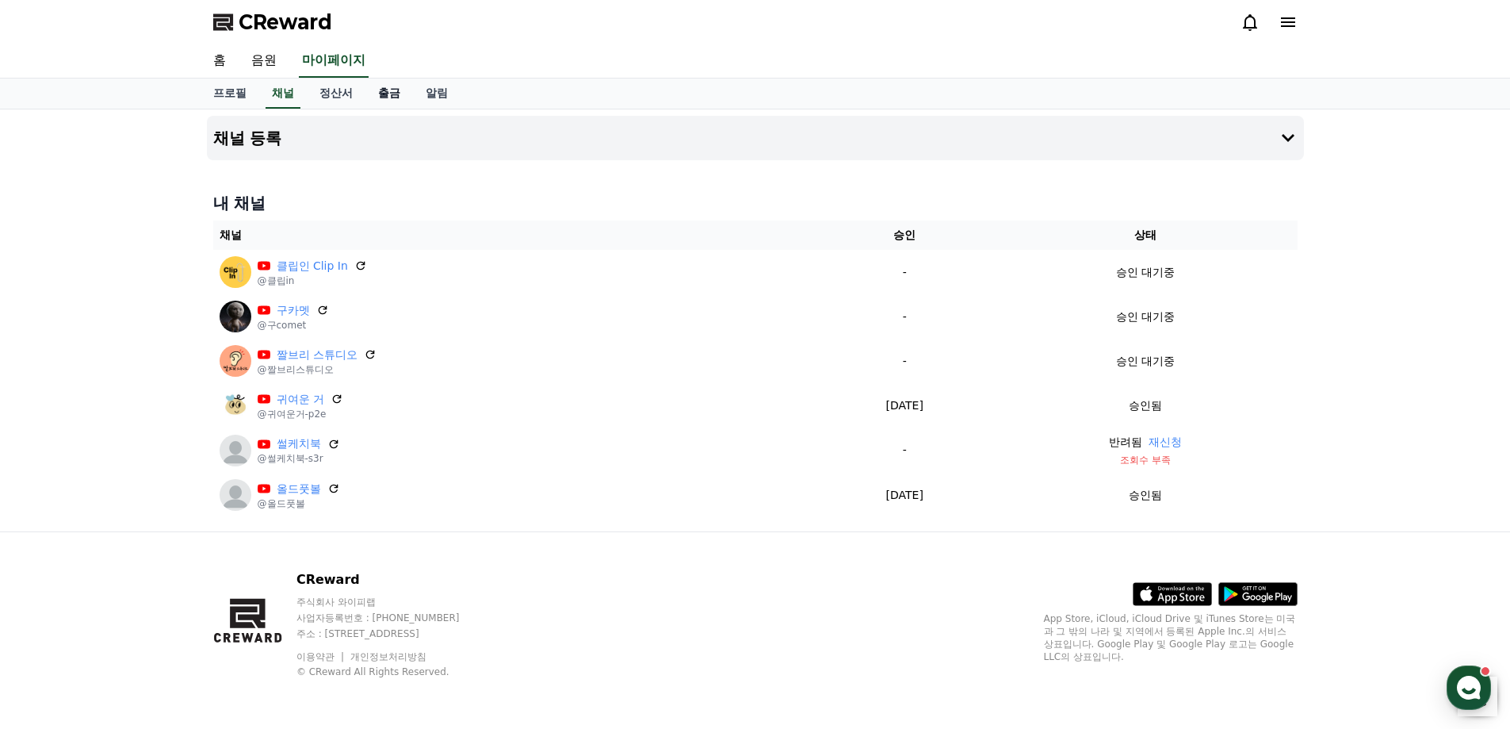 The width and height of the screenshot is (1510, 729). I want to click on p: @짤브리스튜디오, so click(317, 369).